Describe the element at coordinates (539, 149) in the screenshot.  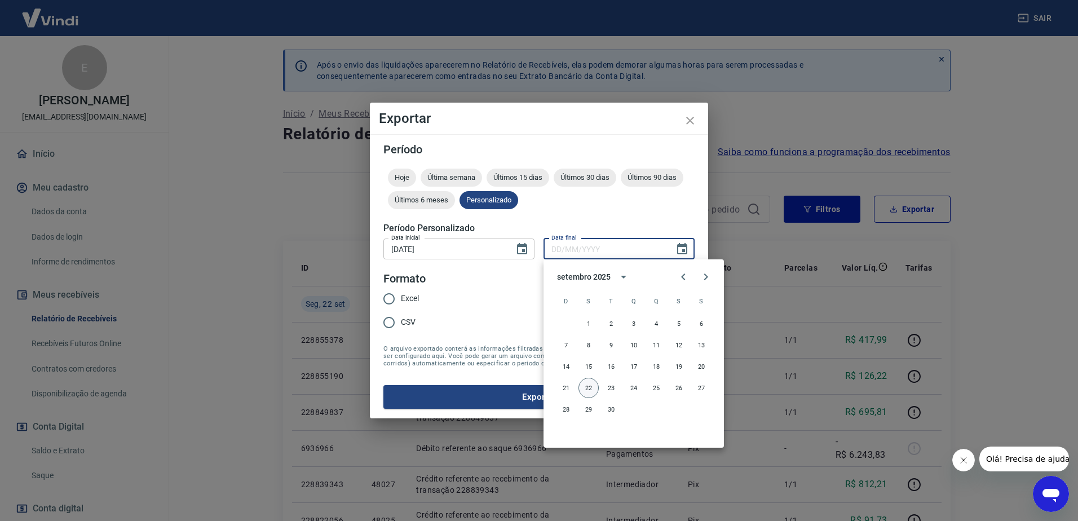
I see `h5: Período` at that location.